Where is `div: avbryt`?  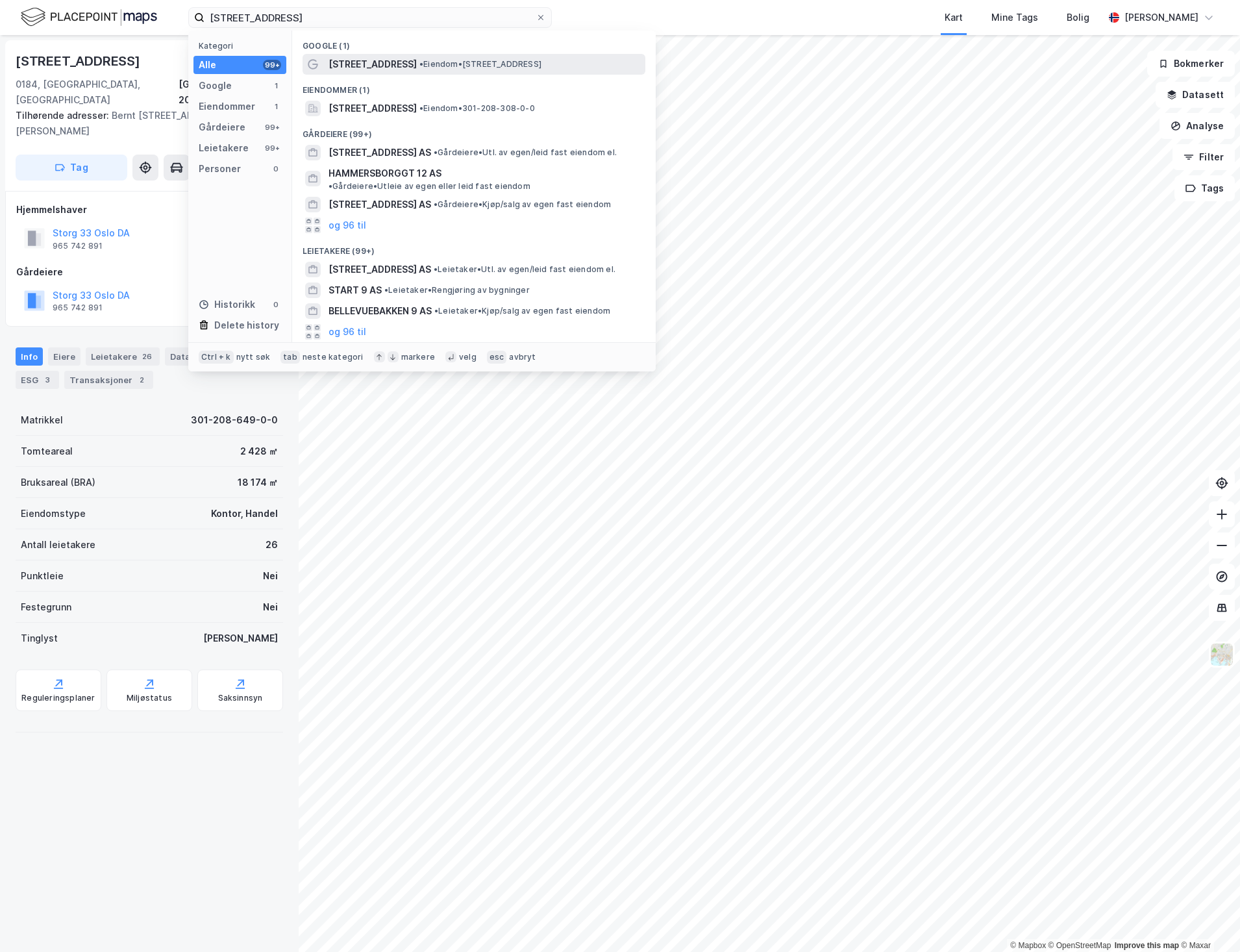 div: avbryt is located at coordinates (522, 357).